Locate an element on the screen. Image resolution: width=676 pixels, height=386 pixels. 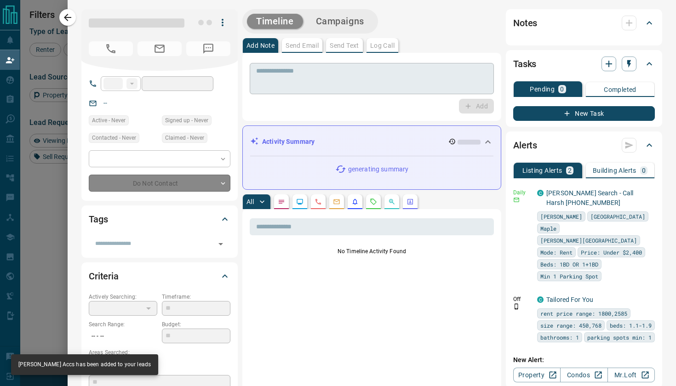
button: Open is located at coordinates (221, 244).